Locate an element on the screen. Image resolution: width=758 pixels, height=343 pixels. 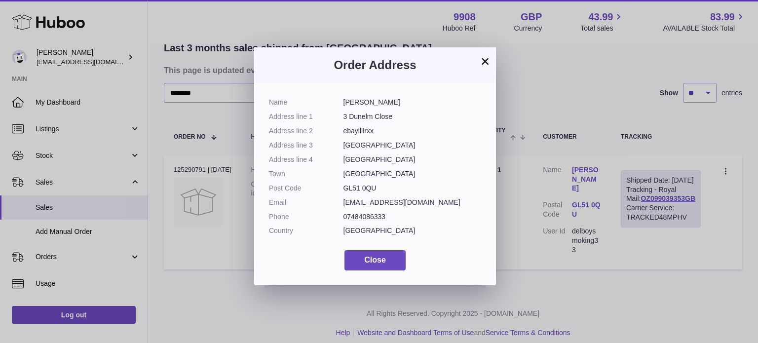
dt: Address line 1 is located at coordinates (306, 117).